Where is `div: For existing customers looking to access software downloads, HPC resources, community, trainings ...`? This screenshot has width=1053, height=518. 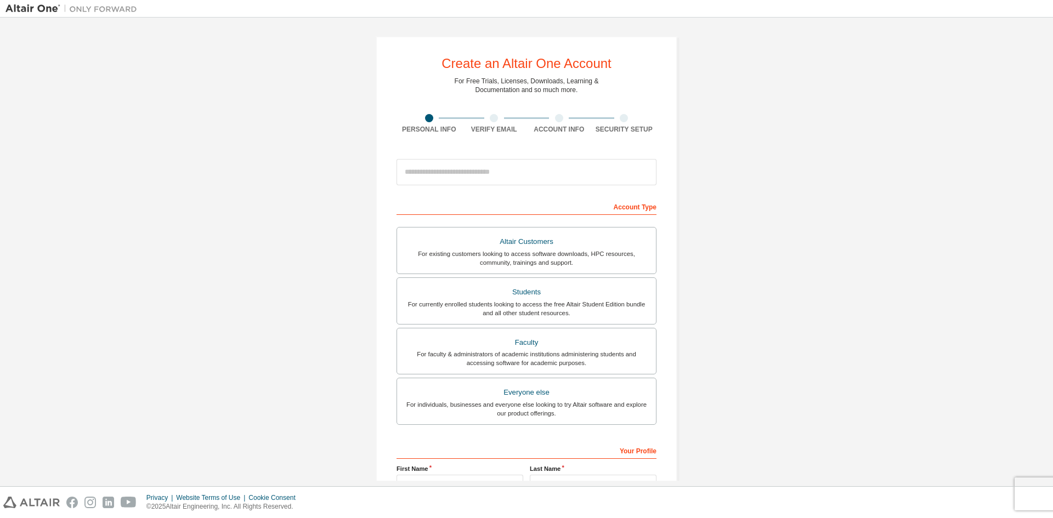
div: For existing customers looking to access software downloads, HPC resources, community, trainings ... is located at coordinates (527, 258).